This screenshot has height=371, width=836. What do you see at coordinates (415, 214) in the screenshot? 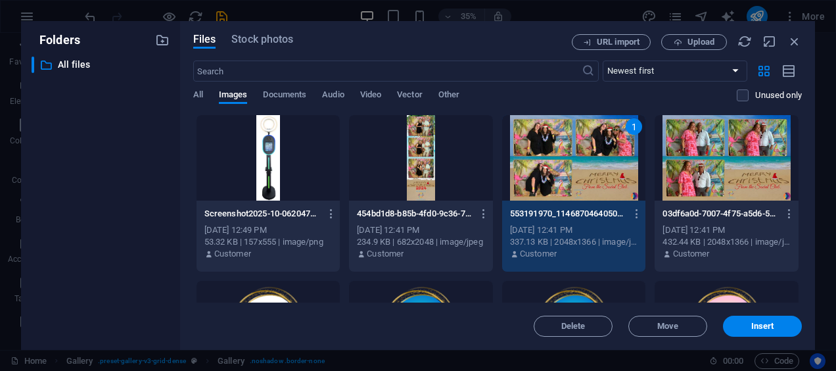
I see `p: 454bd1d8-b85b-4fd0-9c36-7370d3e1463f1-if4r5KvPmwTTTabnb5gZ1A.jpg` at bounding box center [415, 214].